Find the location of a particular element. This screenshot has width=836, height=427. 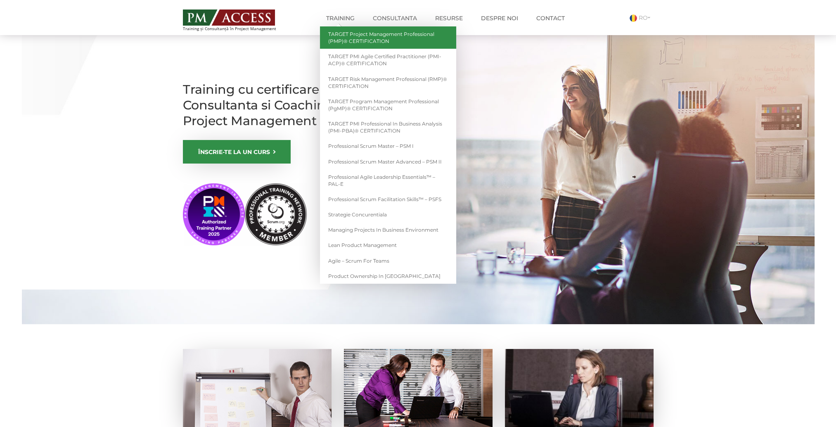

a: Training is located at coordinates (340, 18).